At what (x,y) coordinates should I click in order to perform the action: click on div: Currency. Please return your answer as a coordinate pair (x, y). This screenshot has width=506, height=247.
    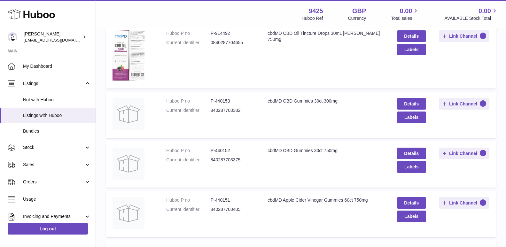
    Looking at the image, I should click on (357, 18).